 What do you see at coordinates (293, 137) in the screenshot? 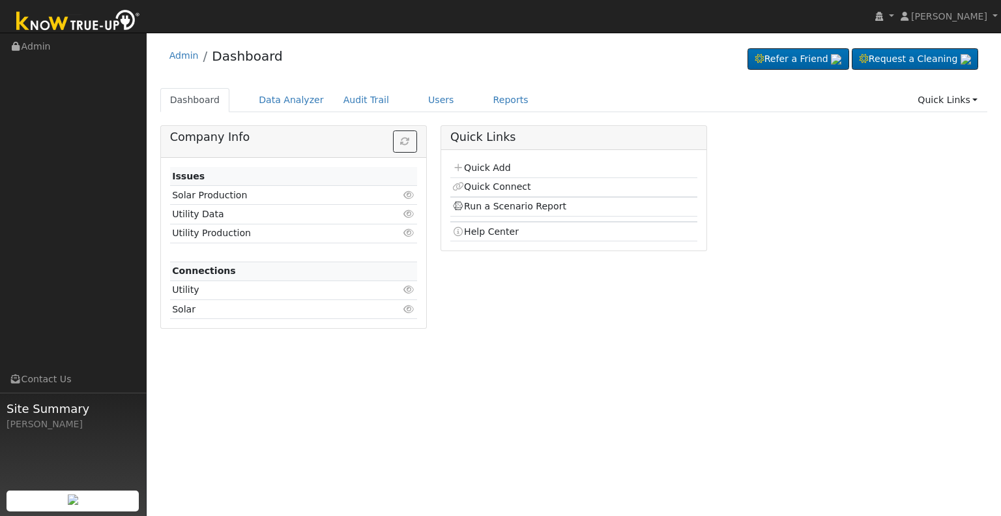
I see `h5: Company Info` at bounding box center [293, 137].